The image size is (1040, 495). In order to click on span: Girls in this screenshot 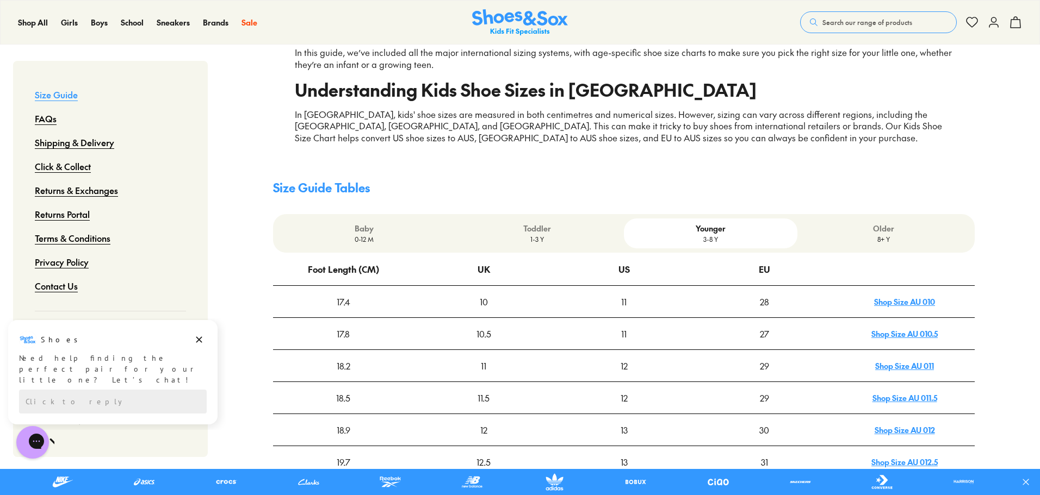, I will do `click(69, 22)`.